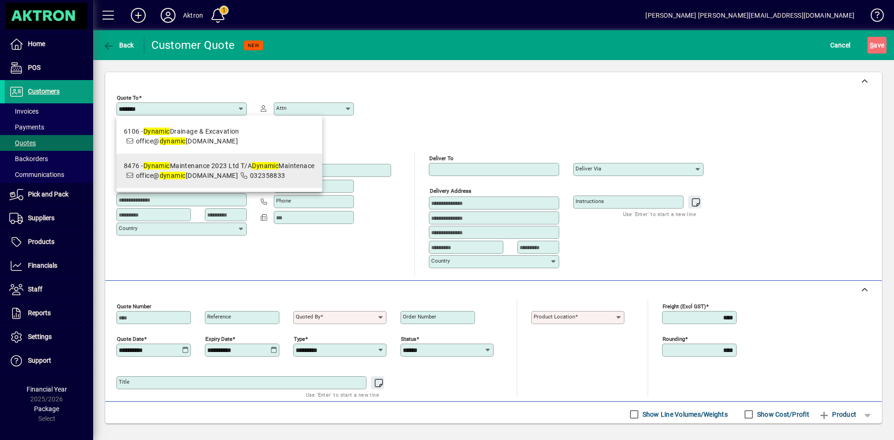 The width and height of the screenshot is (894, 440). Describe the element at coordinates (871, 45) in the screenshot. I see `span: S` at that location.